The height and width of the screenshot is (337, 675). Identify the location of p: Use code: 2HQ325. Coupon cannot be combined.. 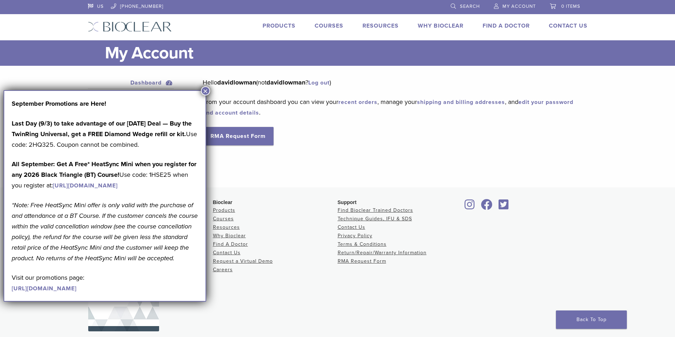
(105, 134).